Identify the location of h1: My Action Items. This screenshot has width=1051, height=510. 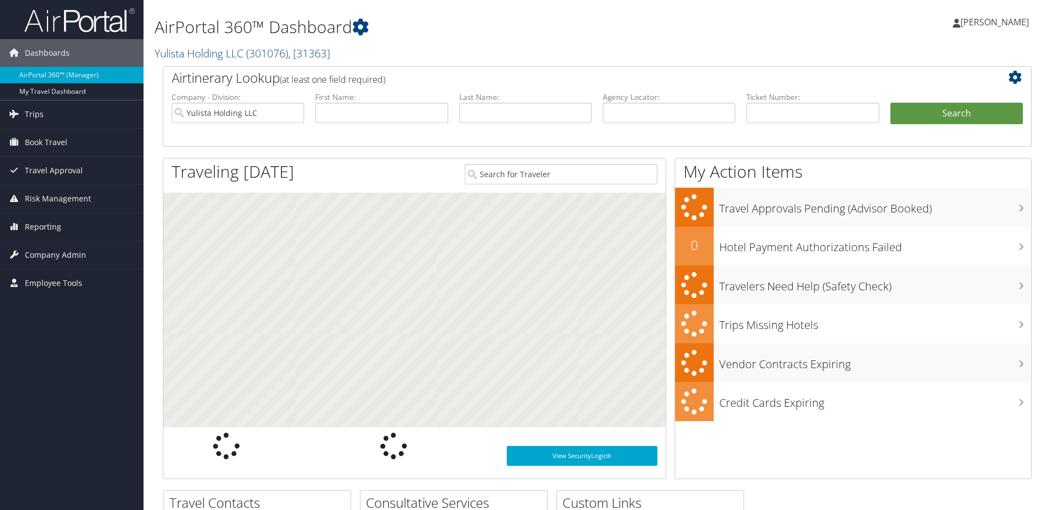
(853, 172).